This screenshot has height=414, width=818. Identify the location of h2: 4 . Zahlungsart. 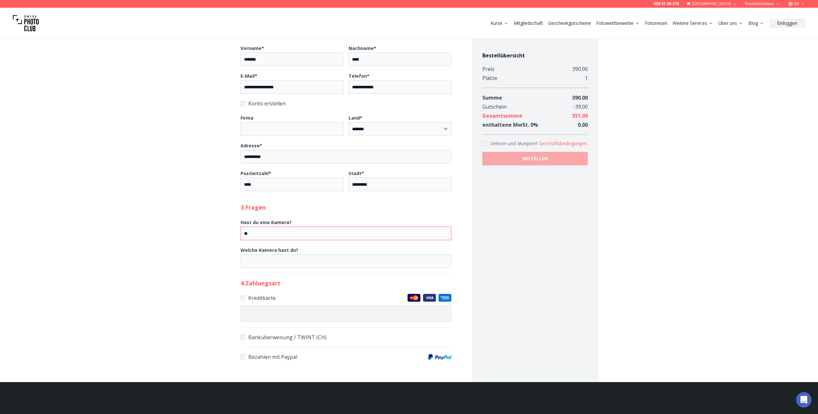
(346, 283).